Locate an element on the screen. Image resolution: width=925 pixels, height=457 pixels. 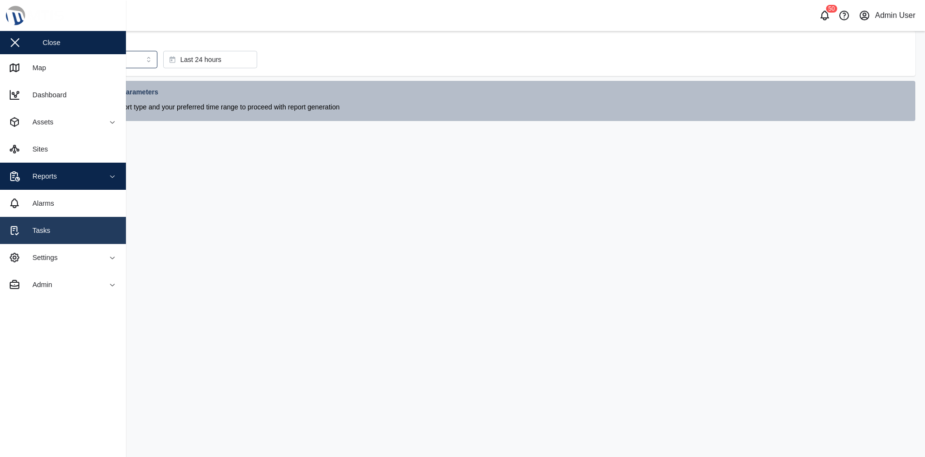
div: Tasks is located at coordinates (38, 230).